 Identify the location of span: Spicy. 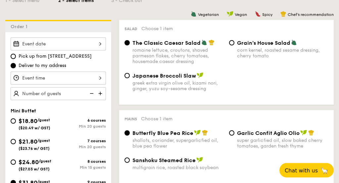
(267, 15).